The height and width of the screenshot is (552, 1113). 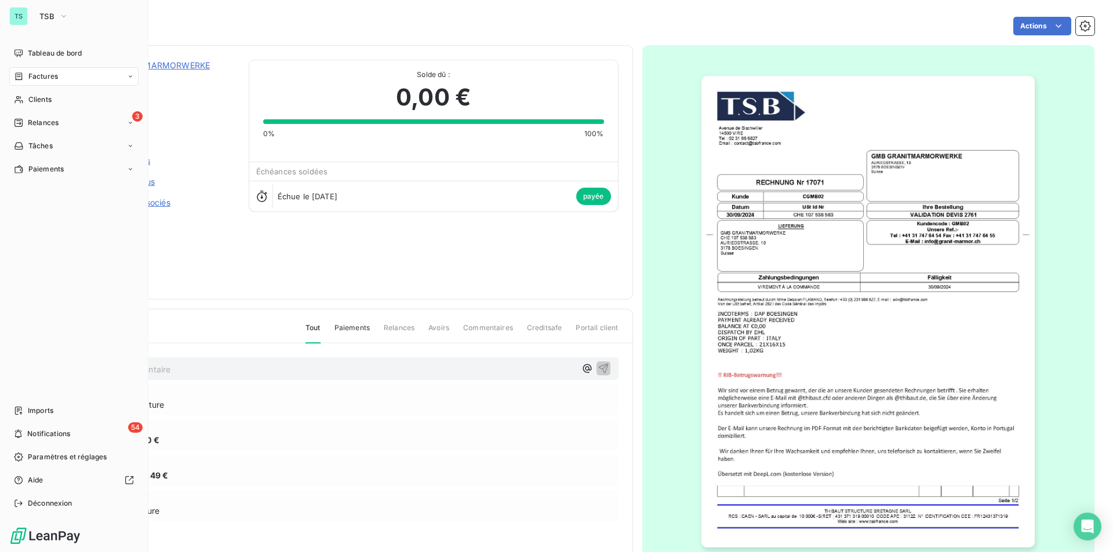 What do you see at coordinates (137, 116) in the screenshot?
I see `span: 3` at bounding box center [137, 116].